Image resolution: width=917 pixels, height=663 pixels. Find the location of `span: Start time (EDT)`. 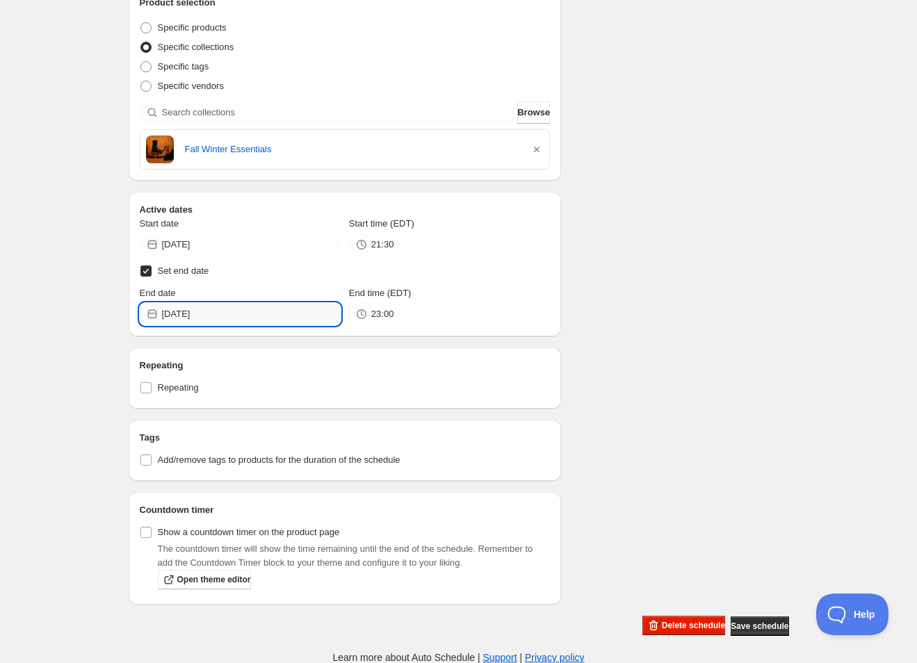

span: Start time (EDT) is located at coordinates (382, 223).